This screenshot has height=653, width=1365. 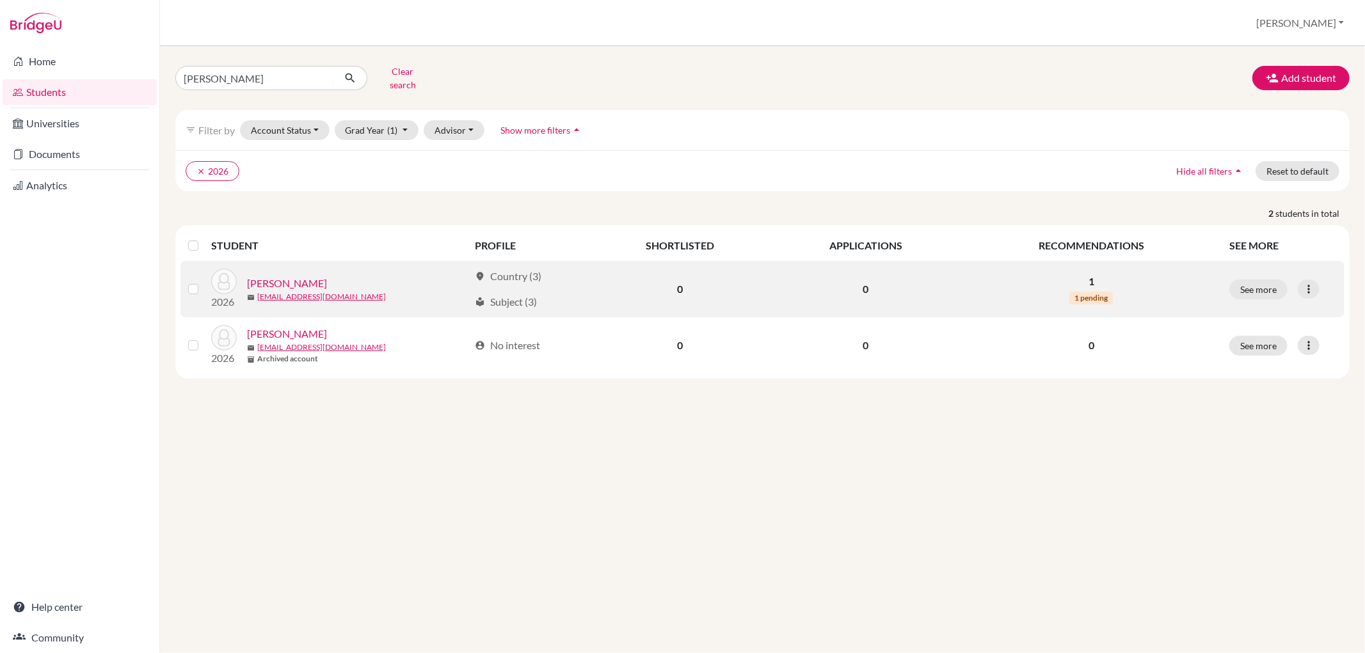 I want to click on span: location_on, so click(x=480, y=276).